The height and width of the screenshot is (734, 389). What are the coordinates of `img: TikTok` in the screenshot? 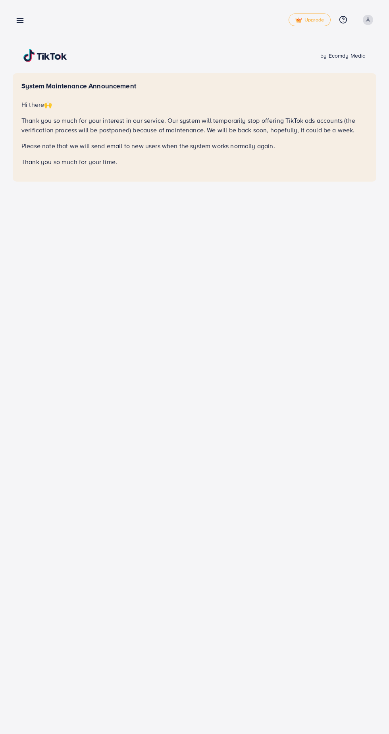 It's located at (45, 56).